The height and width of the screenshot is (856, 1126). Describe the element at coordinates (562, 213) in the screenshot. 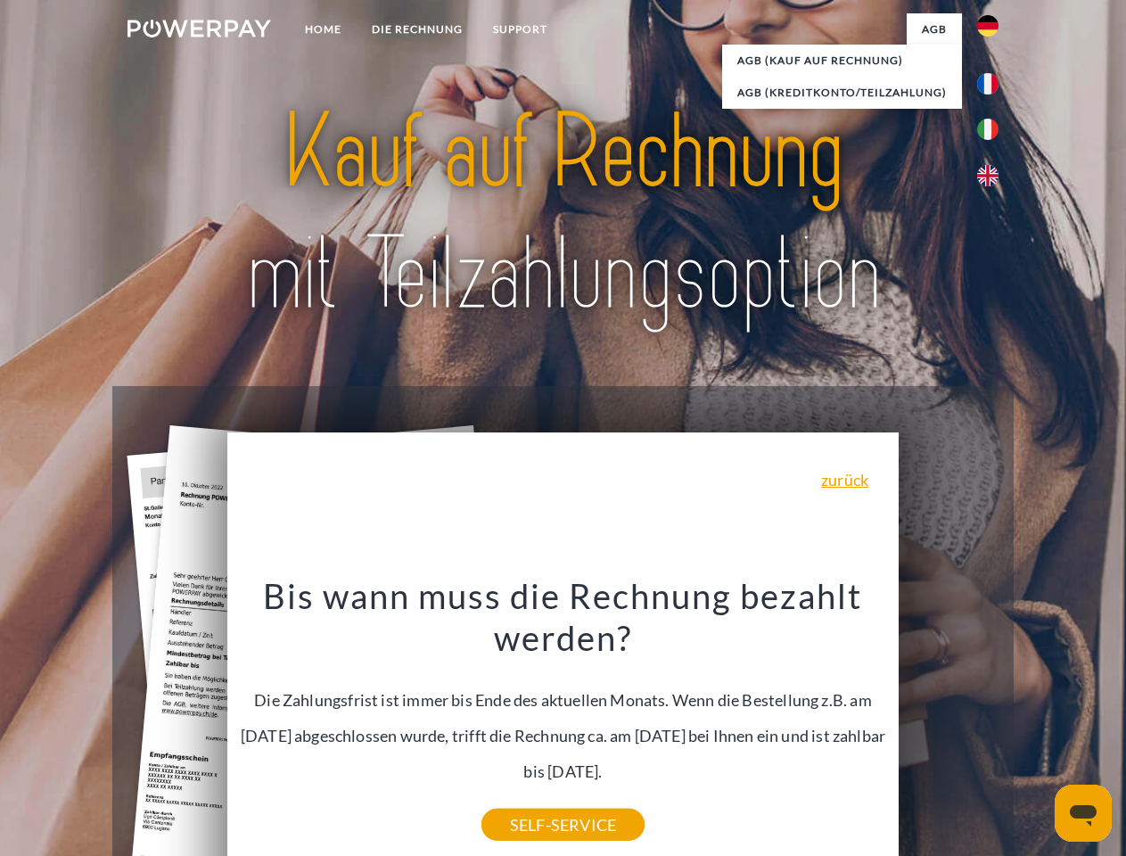

I see `img: title-powerpay_de.svg` at that location.